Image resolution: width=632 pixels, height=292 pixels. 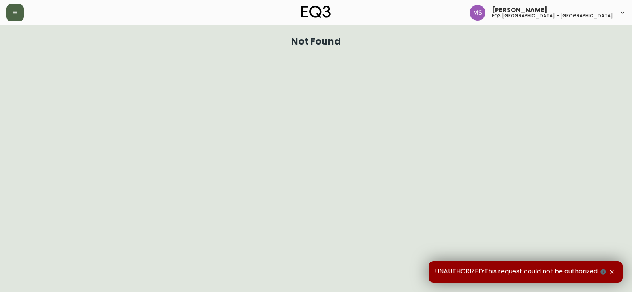 I want to click on h1: Not Found, so click(x=316, y=41).